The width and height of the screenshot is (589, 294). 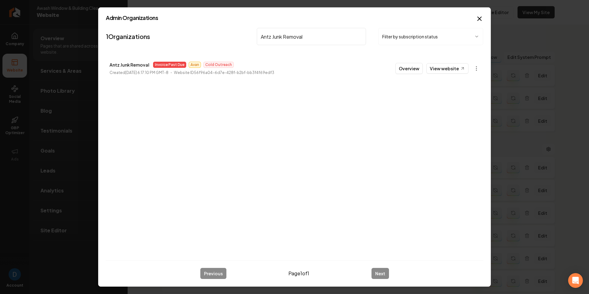 What do you see at coordinates (294, 18) in the screenshot?
I see `h2: Admin Organizations` at bounding box center [294, 18].